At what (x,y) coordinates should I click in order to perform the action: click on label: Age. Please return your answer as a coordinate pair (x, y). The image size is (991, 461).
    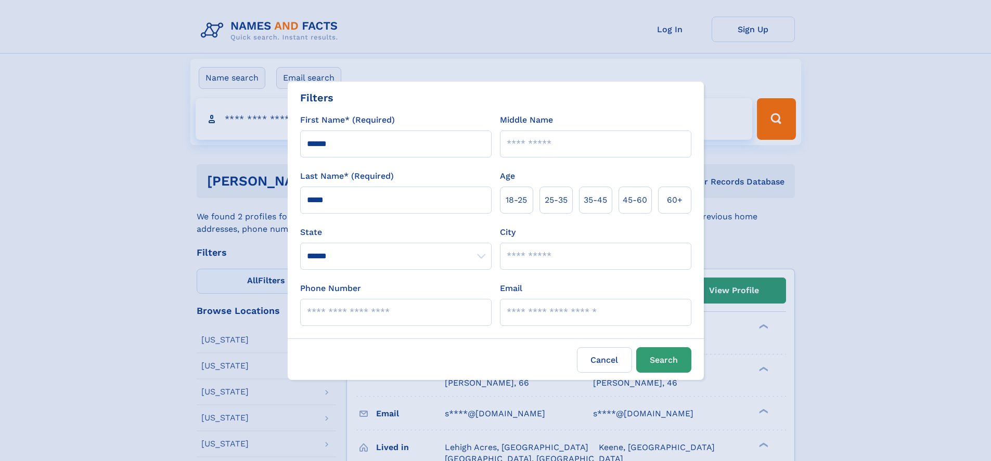
    Looking at the image, I should click on (507, 176).